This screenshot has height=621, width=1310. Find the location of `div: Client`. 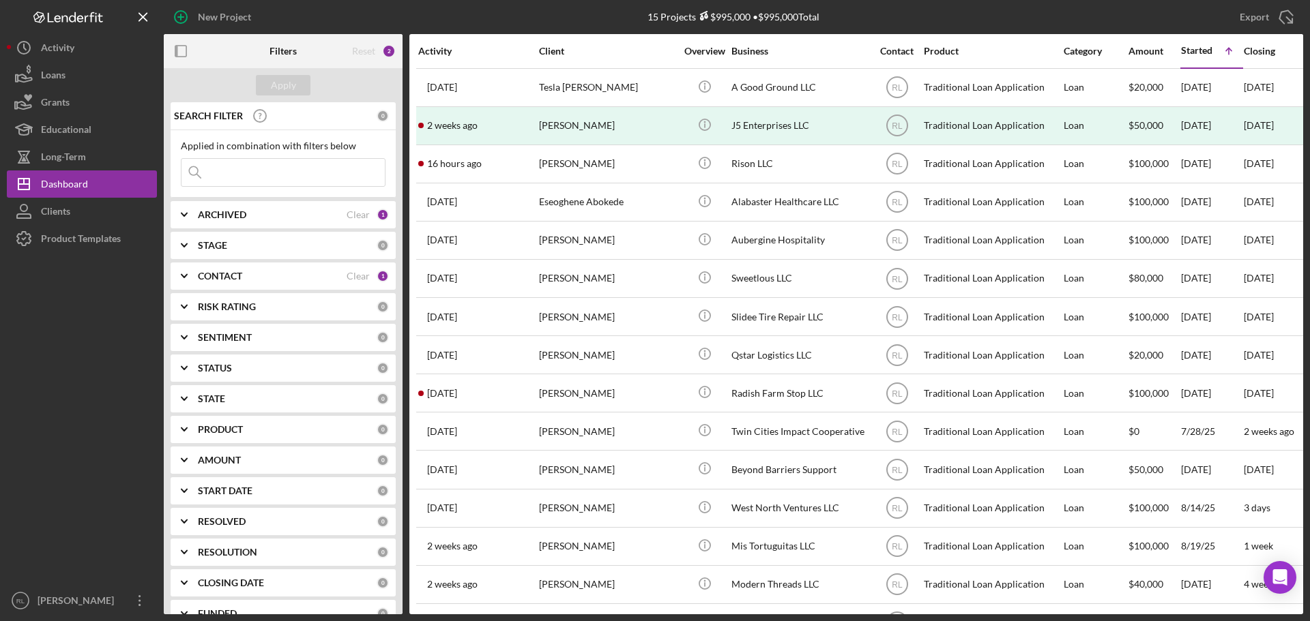

div: Client is located at coordinates (607, 51).